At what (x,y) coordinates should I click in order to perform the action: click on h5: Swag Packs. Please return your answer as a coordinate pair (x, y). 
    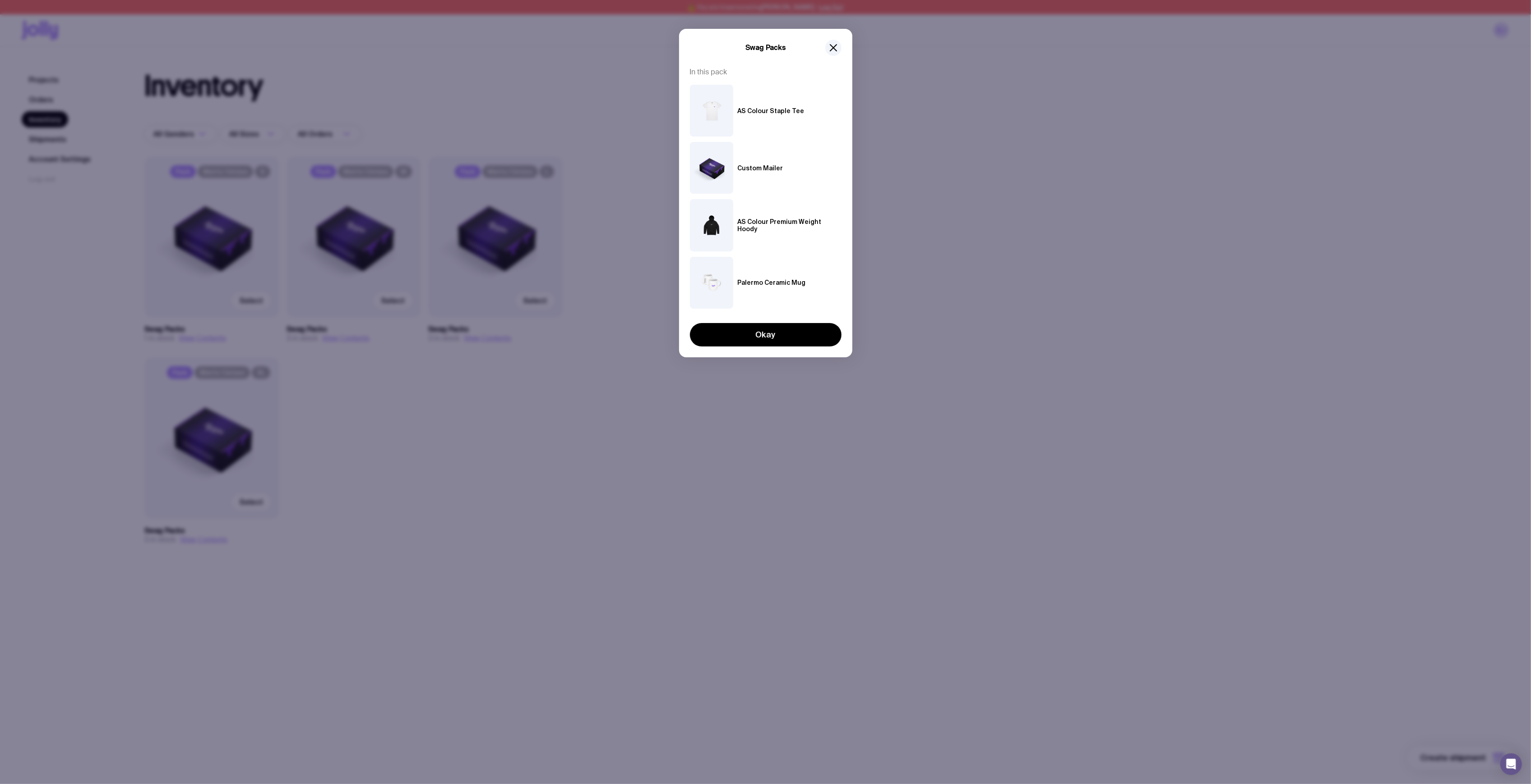
    Looking at the image, I should click on (766, 48).